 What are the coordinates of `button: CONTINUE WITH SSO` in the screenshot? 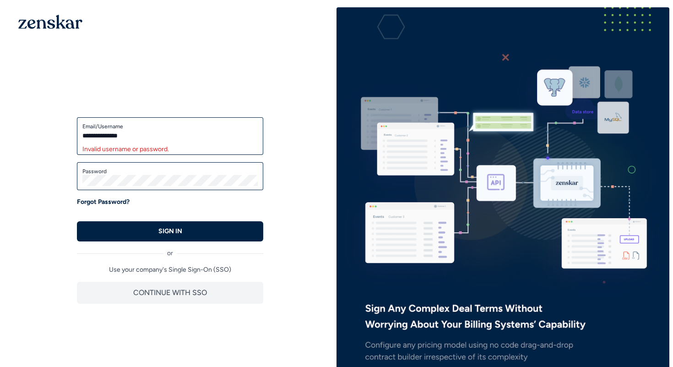 It's located at (170, 293).